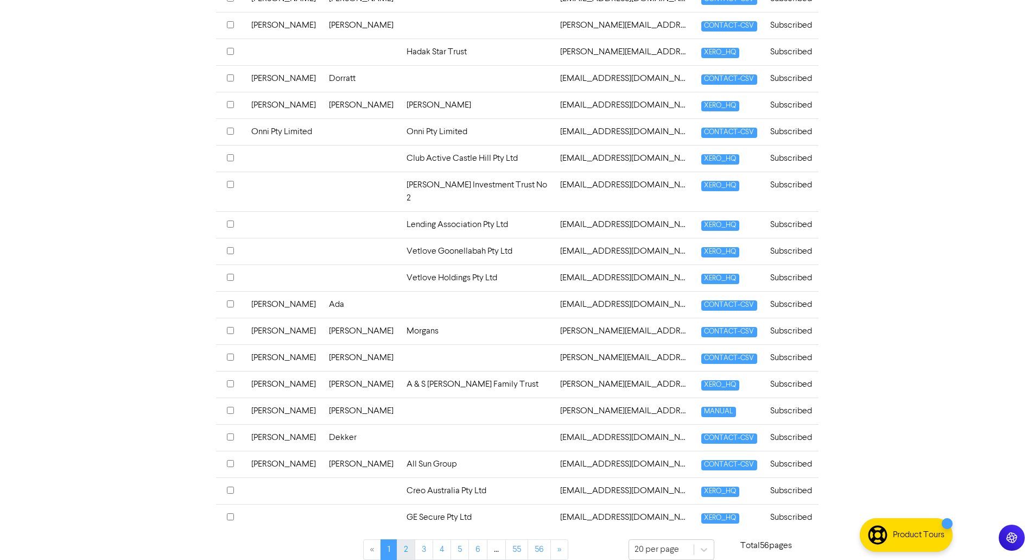  Describe the element at coordinates (477, 277) in the screenshot. I see `td: Vetlove Holdings Pty Ltd` at that location.